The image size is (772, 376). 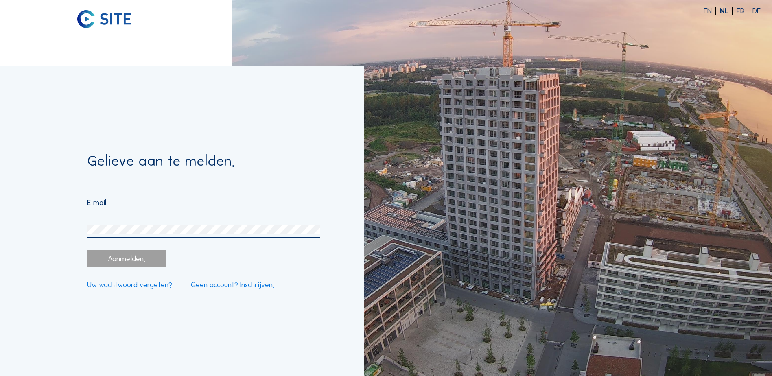 I want to click on div: FR, so click(x=742, y=11).